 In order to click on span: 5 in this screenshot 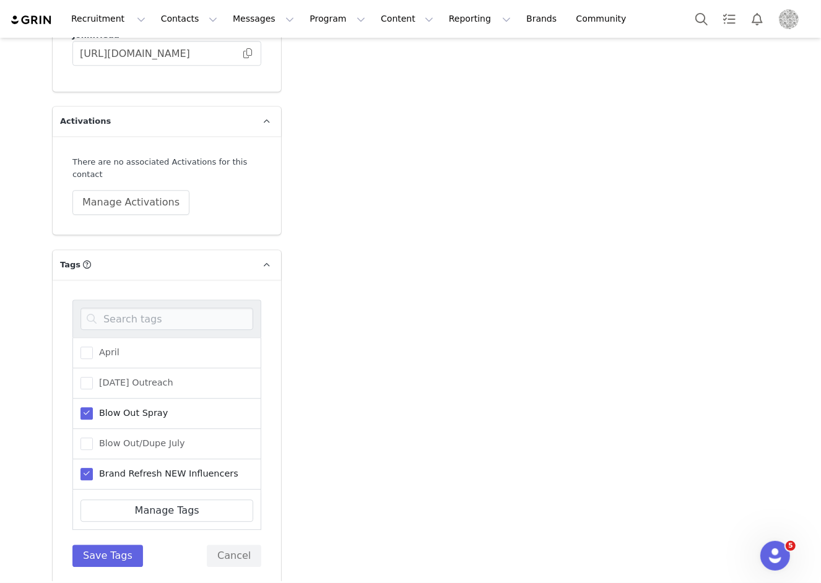, I will do `click(790, 546)`.